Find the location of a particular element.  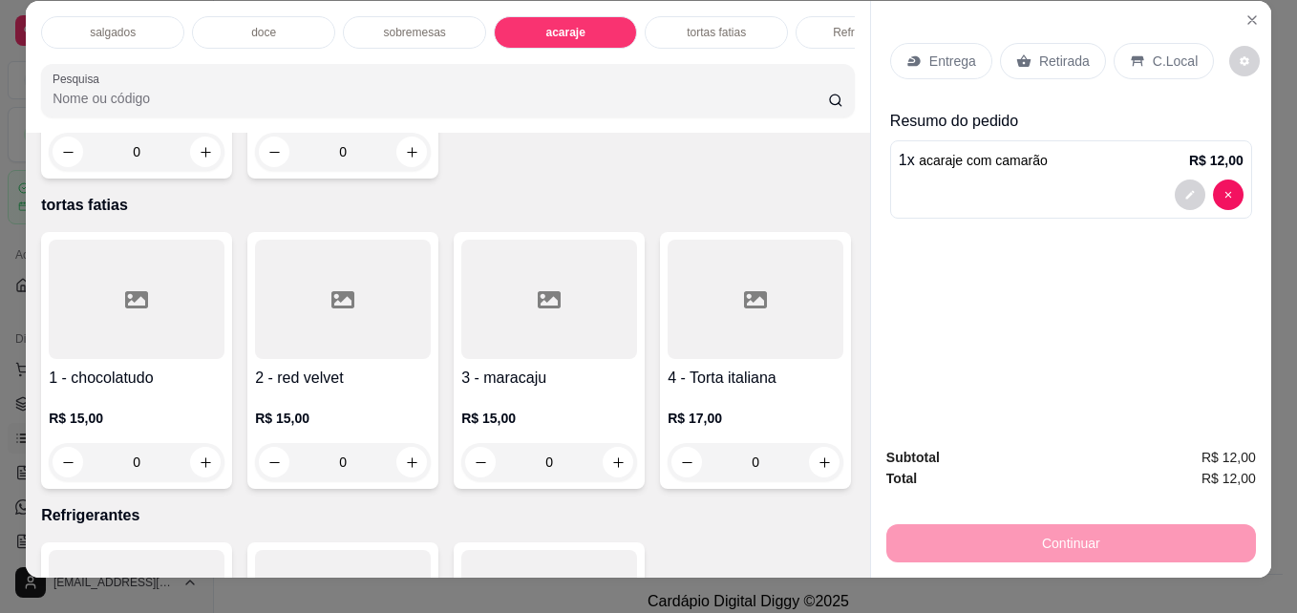

p: 1 x is located at coordinates (973, 160).